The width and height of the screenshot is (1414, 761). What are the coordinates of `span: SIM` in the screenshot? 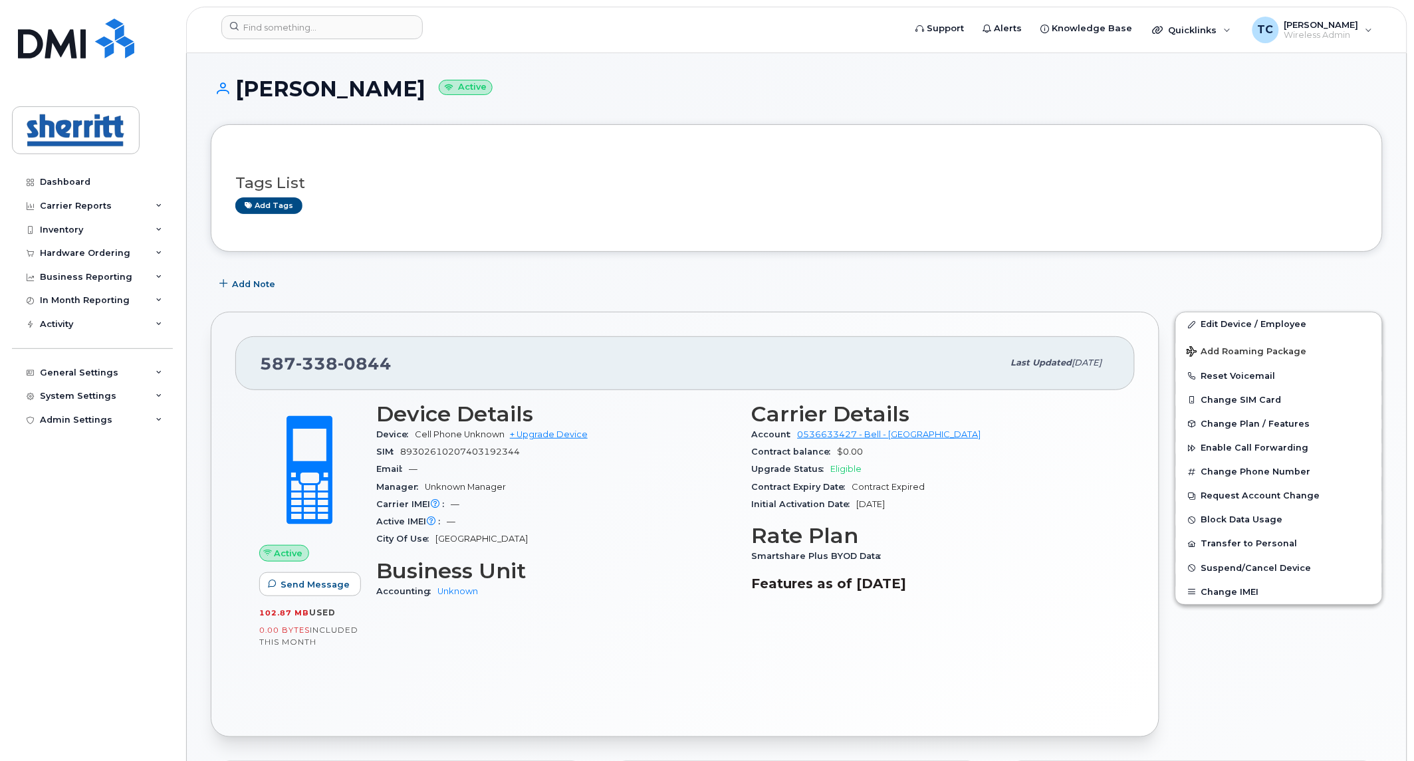 It's located at (388, 451).